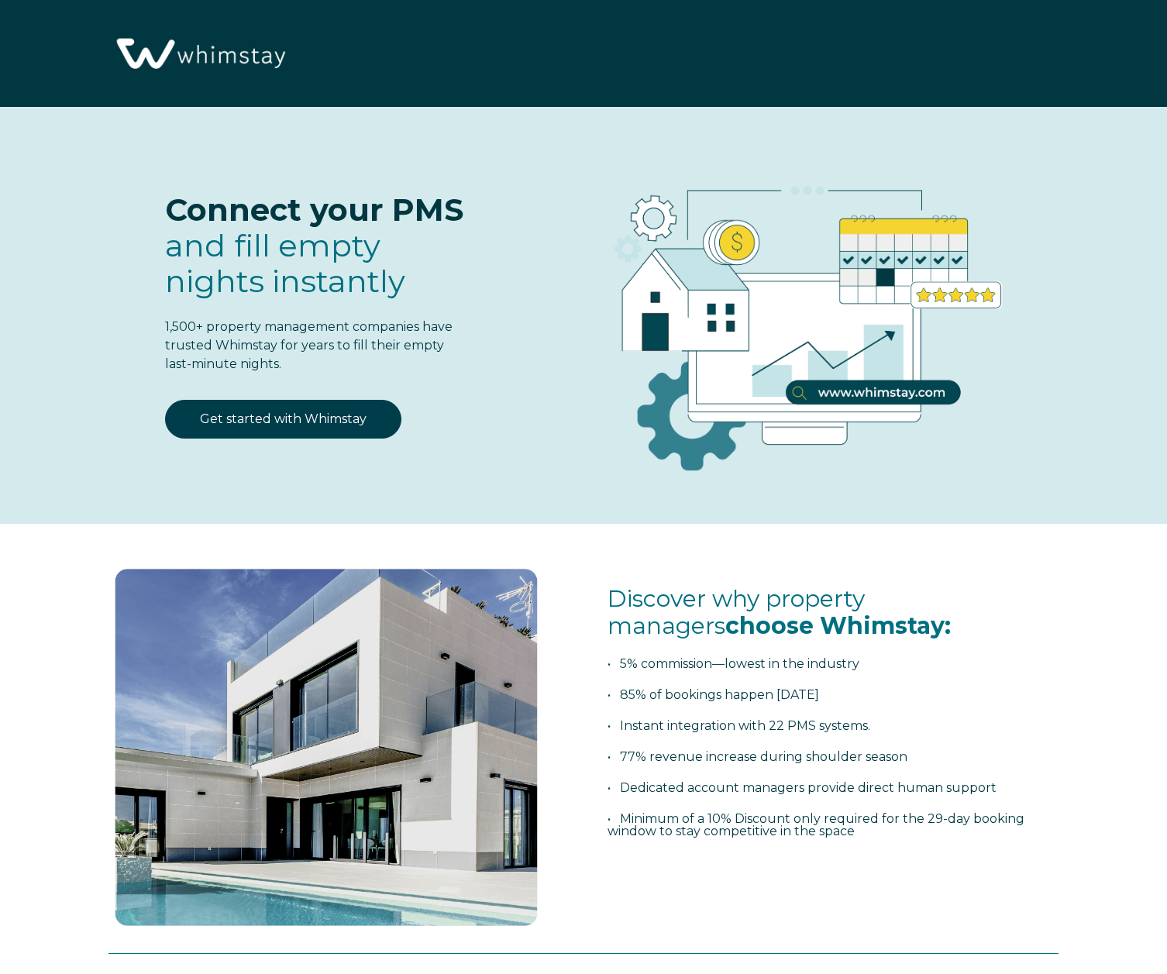 The height and width of the screenshot is (974, 1167). What do you see at coordinates (778, 612) in the screenshot?
I see `span: Discover why property managers` at bounding box center [778, 612].